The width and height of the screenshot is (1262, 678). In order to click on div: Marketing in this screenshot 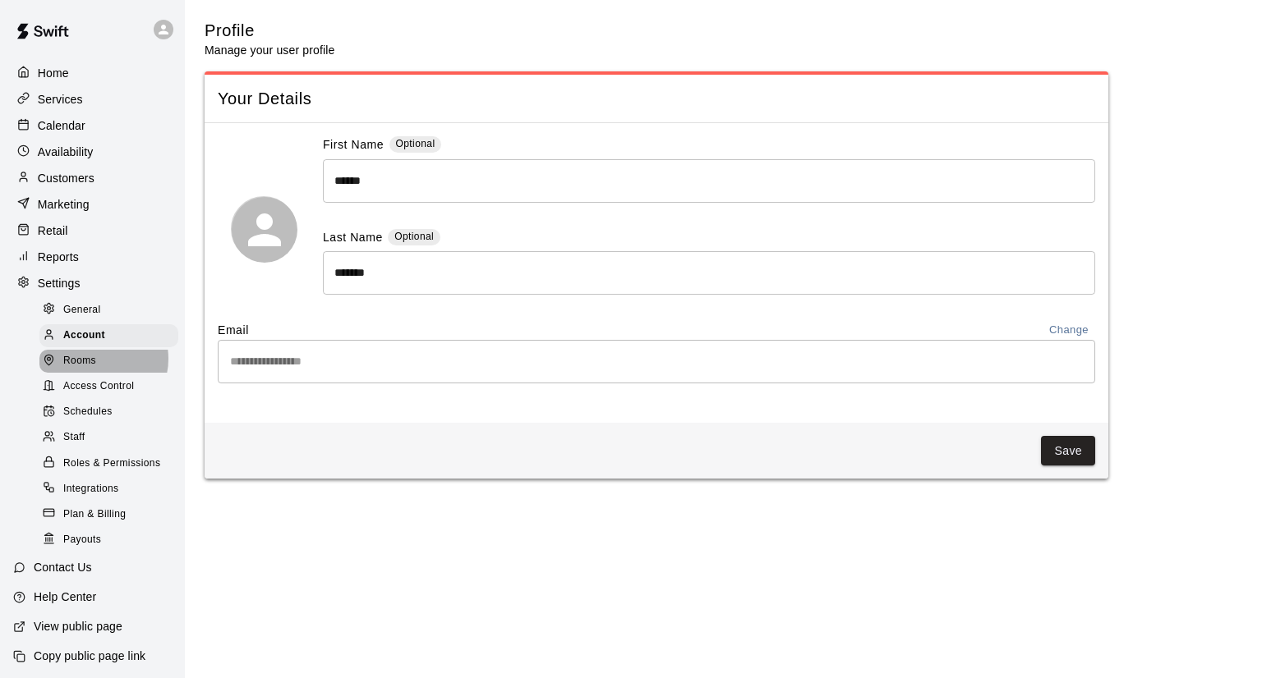, I will do `click(92, 205)`.